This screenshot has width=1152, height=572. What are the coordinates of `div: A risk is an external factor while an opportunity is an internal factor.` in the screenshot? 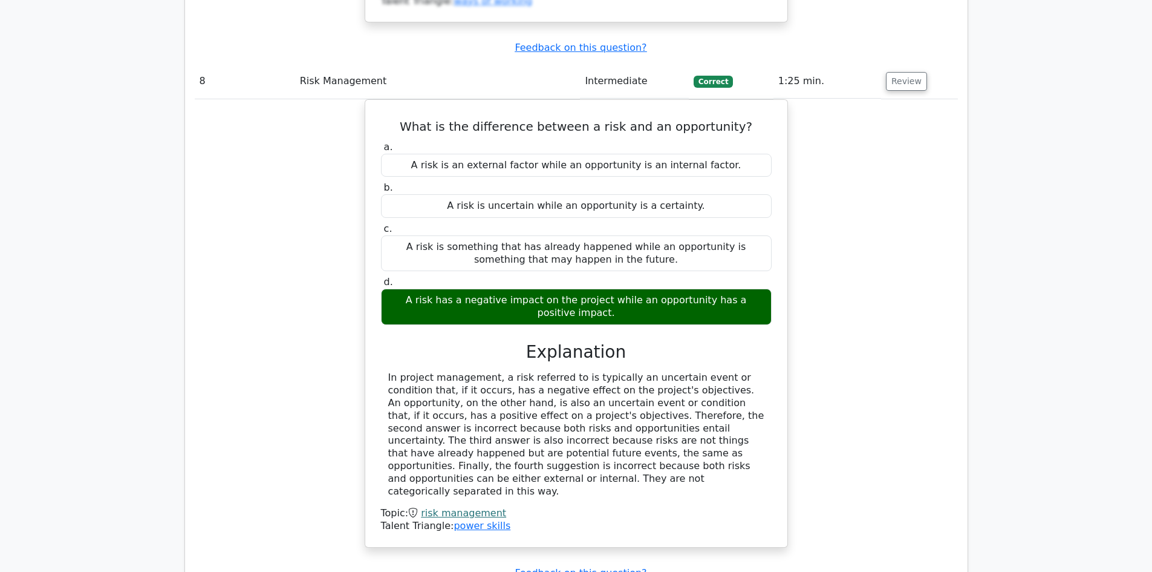 It's located at (577, 165).